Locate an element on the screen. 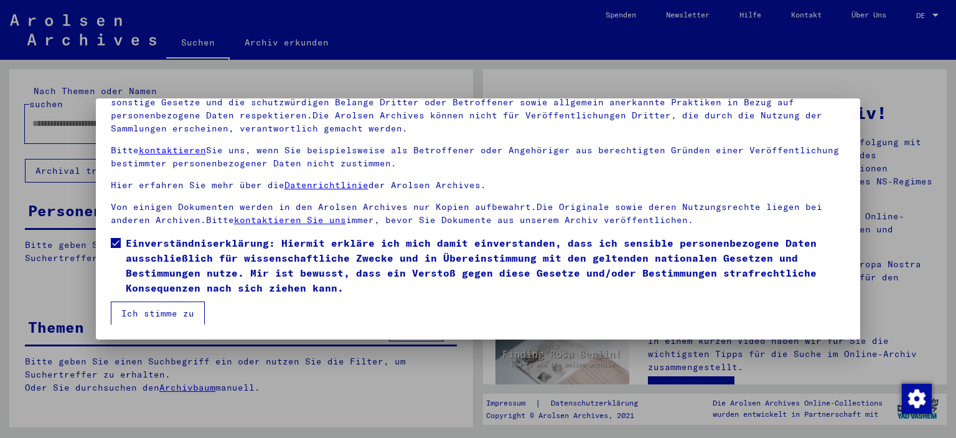 The height and width of the screenshot is (438, 956). div: Zustimmung ändern is located at coordinates (917, 398).